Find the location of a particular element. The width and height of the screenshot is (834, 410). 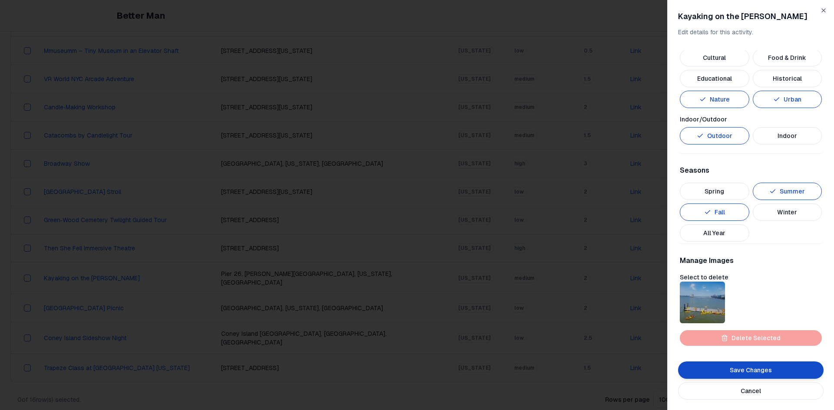

p: Edit details for this activity. is located at coordinates (751, 32).